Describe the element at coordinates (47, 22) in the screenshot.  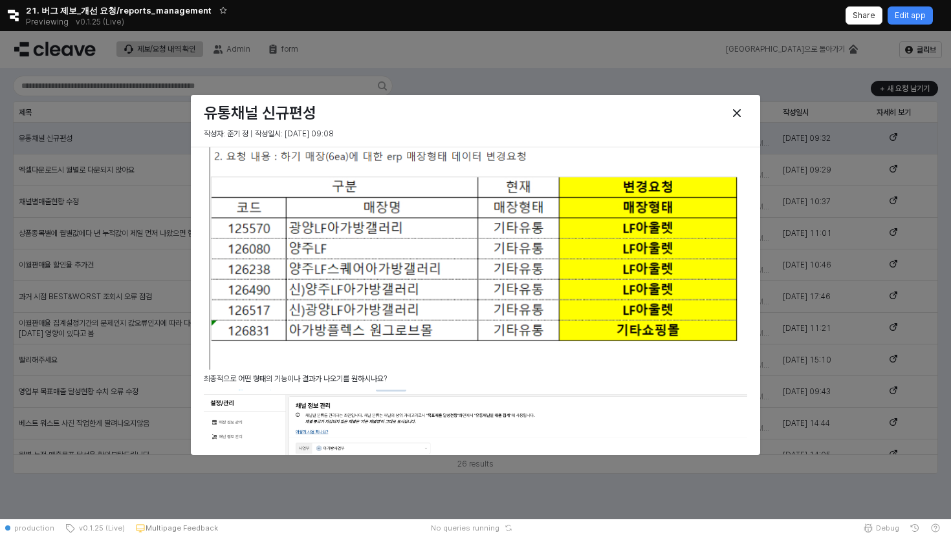
I see `span: Previewing` at that location.